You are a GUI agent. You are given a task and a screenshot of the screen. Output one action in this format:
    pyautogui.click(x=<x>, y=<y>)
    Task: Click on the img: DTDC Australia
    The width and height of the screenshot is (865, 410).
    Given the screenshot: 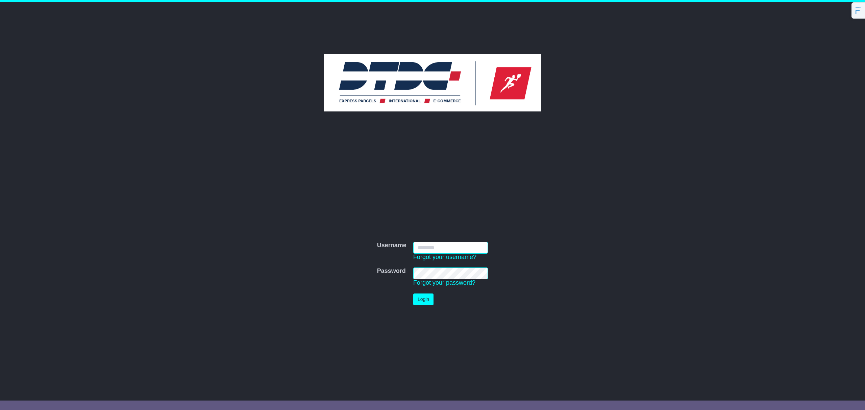 What is the action you would take?
    pyautogui.click(x=432, y=83)
    